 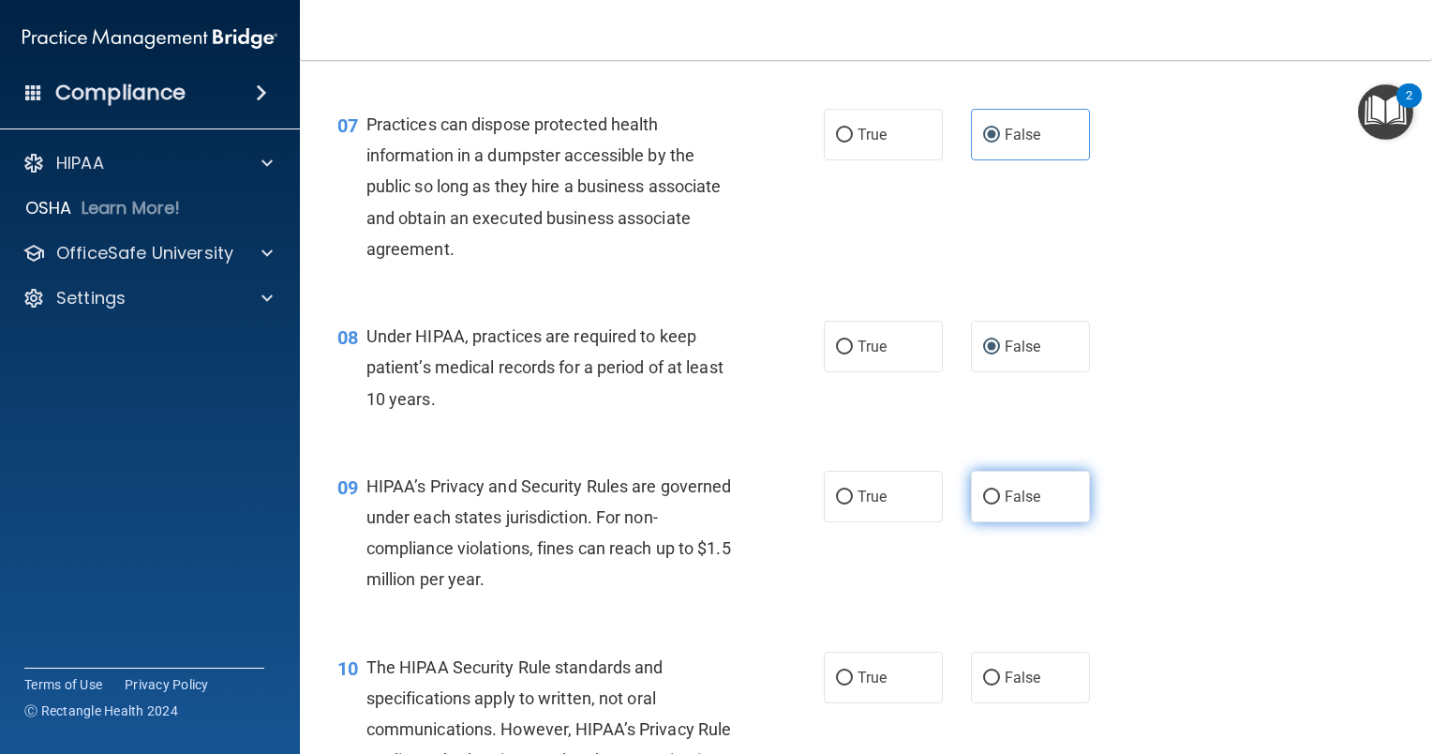 I want to click on span: Ⓒ Rectangle Health 2024, so click(x=101, y=710).